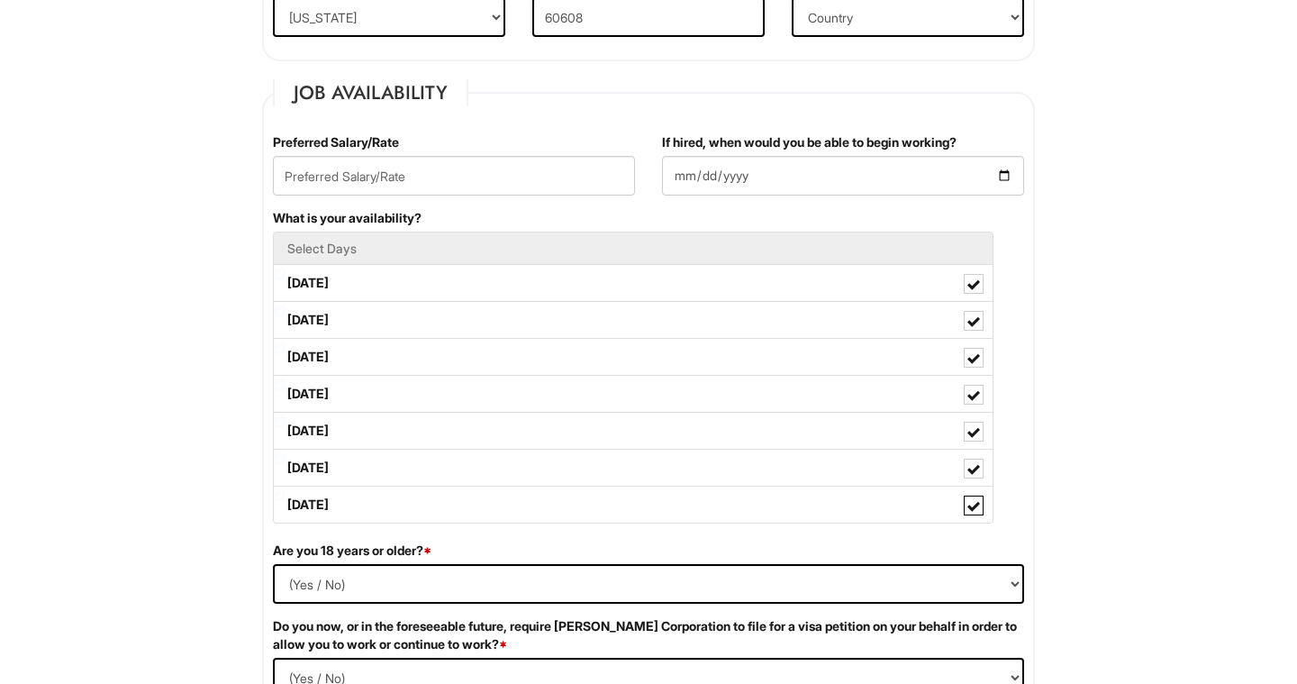 The width and height of the screenshot is (1297, 684). I want to click on label: Preferred Salary/Rate, so click(336, 142).